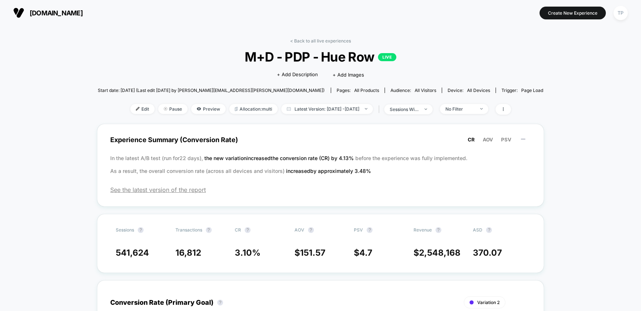  I want to click on div: Trigger:, so click(522, 90).